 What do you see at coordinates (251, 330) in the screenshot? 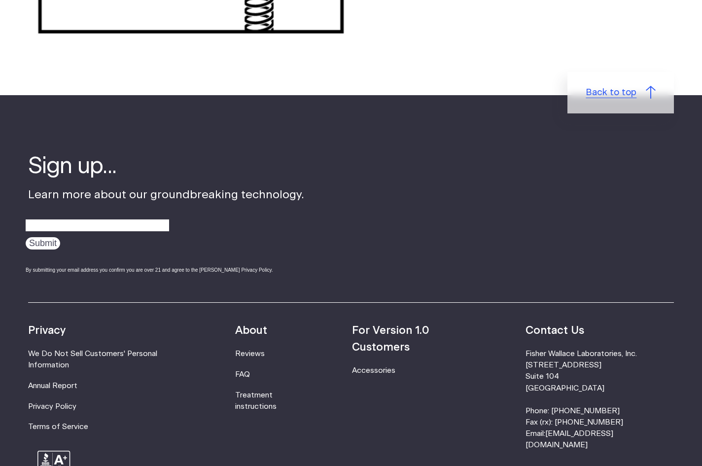
I see `strong: About` at bounding box center [251, 330].